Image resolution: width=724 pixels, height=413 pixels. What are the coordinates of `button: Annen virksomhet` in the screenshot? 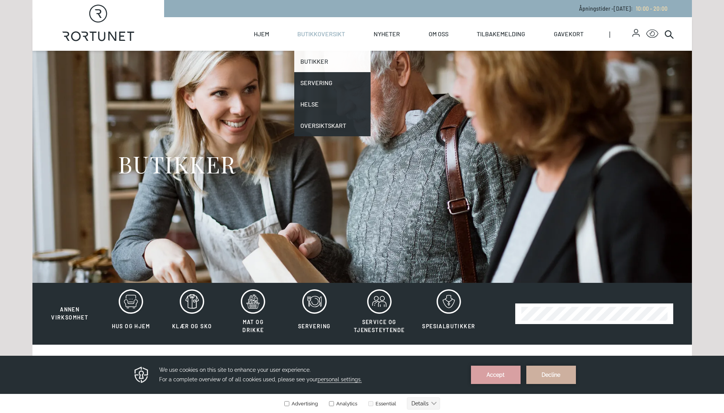 It's located at (70, 305).